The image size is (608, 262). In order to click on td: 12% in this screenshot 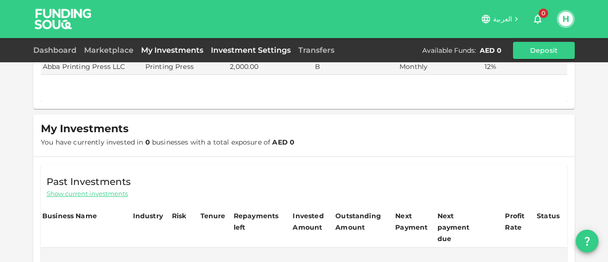, I will do `click(525, 67)`.